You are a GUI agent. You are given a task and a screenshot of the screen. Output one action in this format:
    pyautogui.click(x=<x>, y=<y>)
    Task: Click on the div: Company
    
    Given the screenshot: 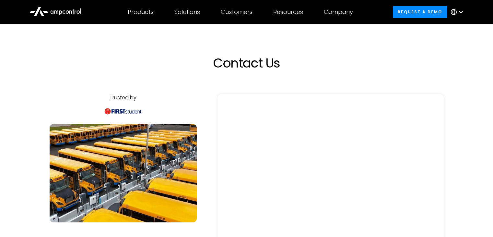 What is the action you would take?
    pyautogui.click(x=338, y=12)
    